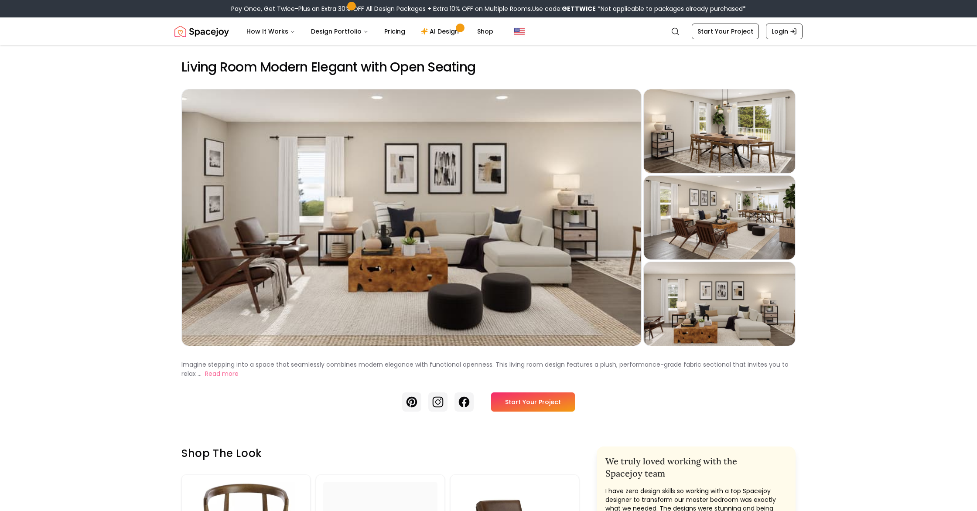  Describe the element at coordinates (785, 31) in the screenshot. I see `a: Login` at that location.